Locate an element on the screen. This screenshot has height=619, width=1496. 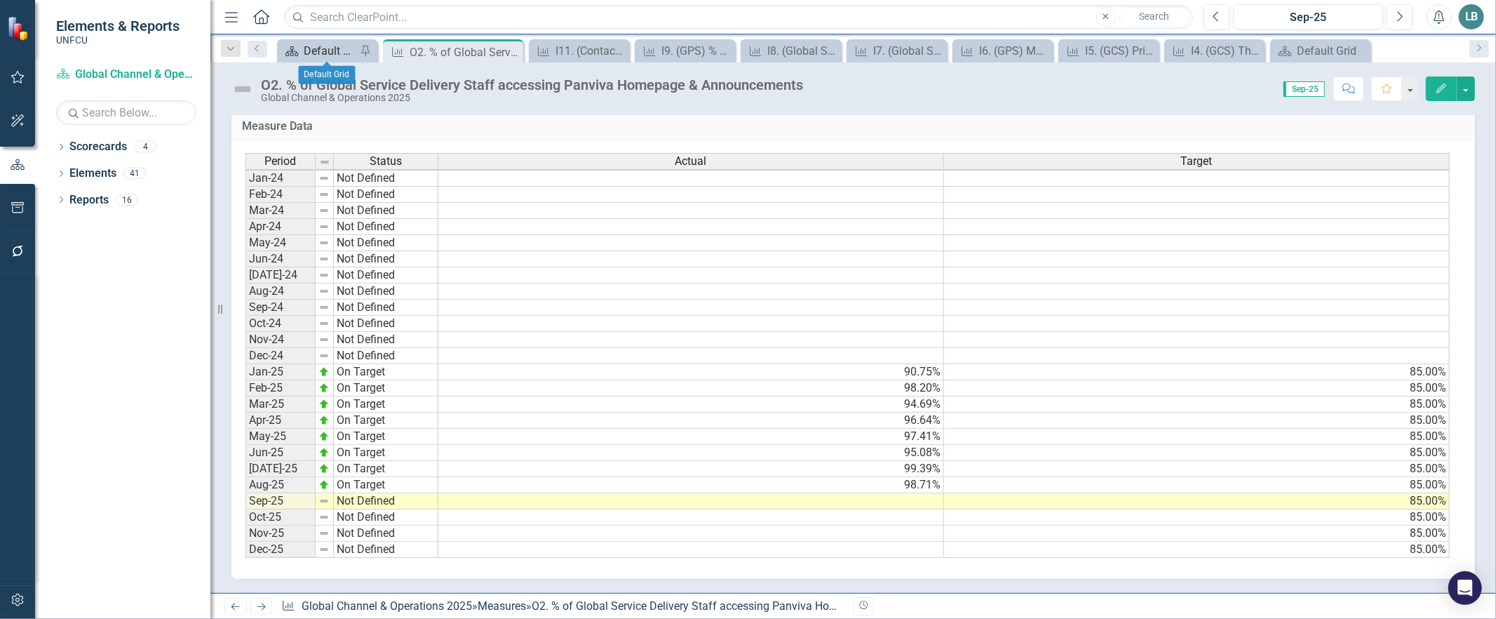
td: Nov-24 is located at coordinates (281, 339).